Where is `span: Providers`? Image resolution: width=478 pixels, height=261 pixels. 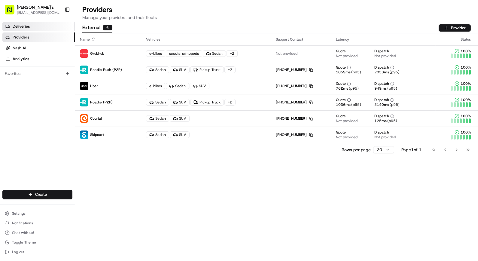
span: Providers is located at coordinates (21, 37).